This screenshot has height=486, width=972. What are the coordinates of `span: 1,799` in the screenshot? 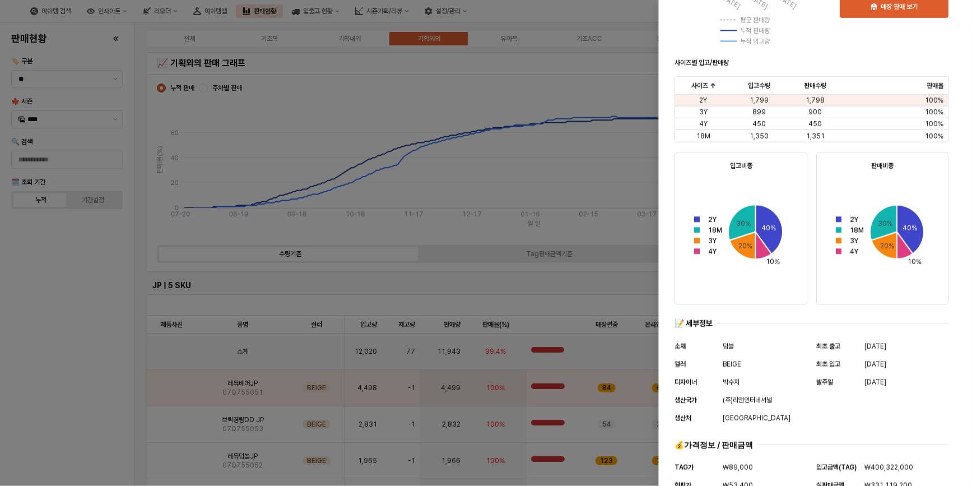 It's located at (759, 100).